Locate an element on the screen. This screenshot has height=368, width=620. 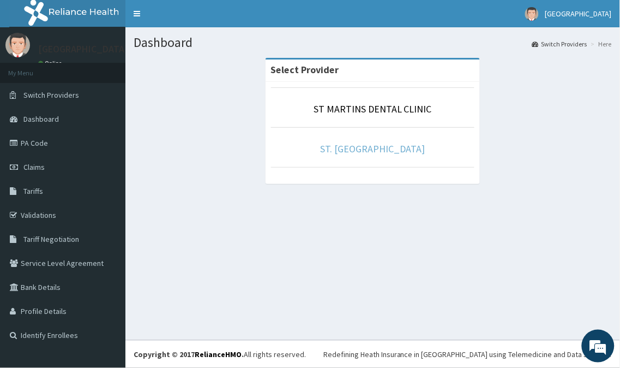
span: Dashboard is located at coordinates (41, 119).